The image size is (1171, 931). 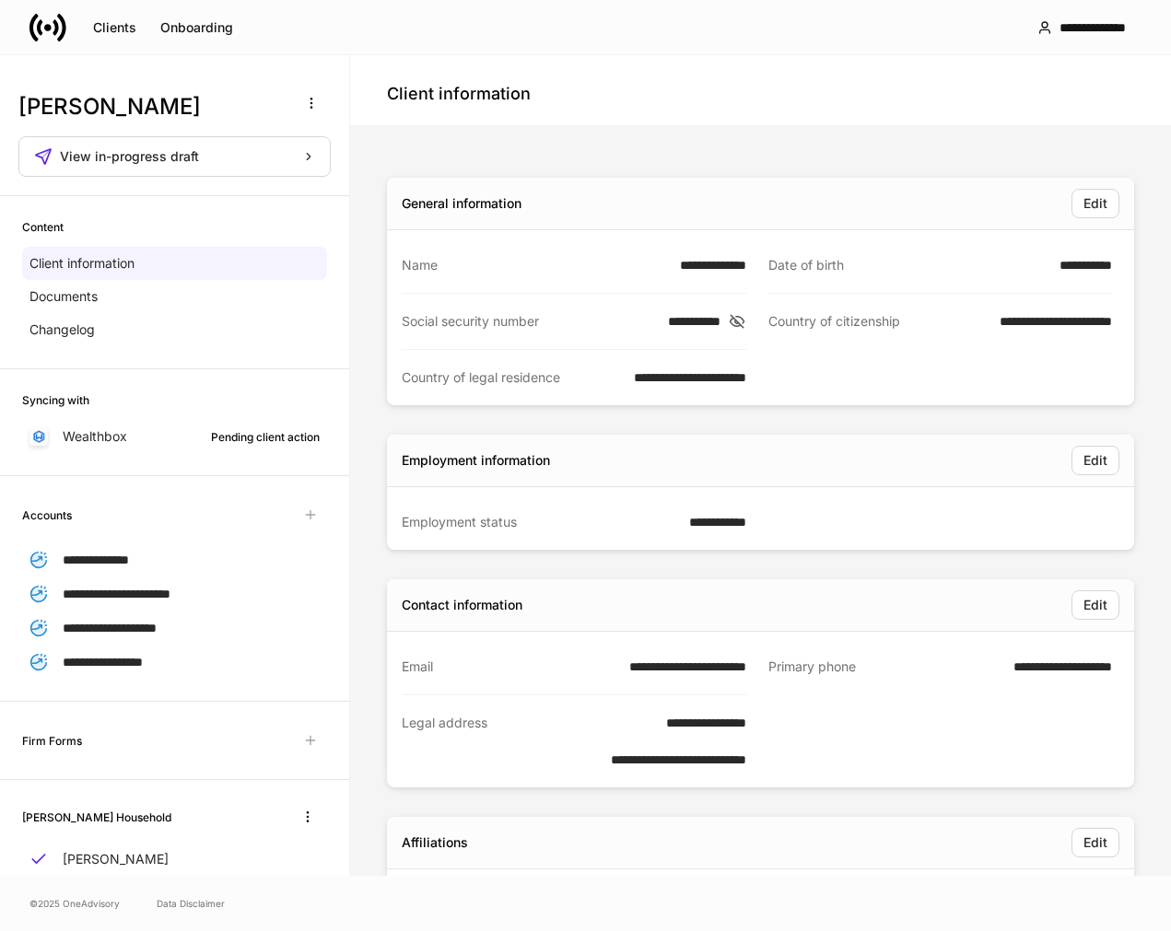 What do you see at coordinates (174, 263) in the screenshot?
I see `a: Client information` at bounding box center [174, 263].